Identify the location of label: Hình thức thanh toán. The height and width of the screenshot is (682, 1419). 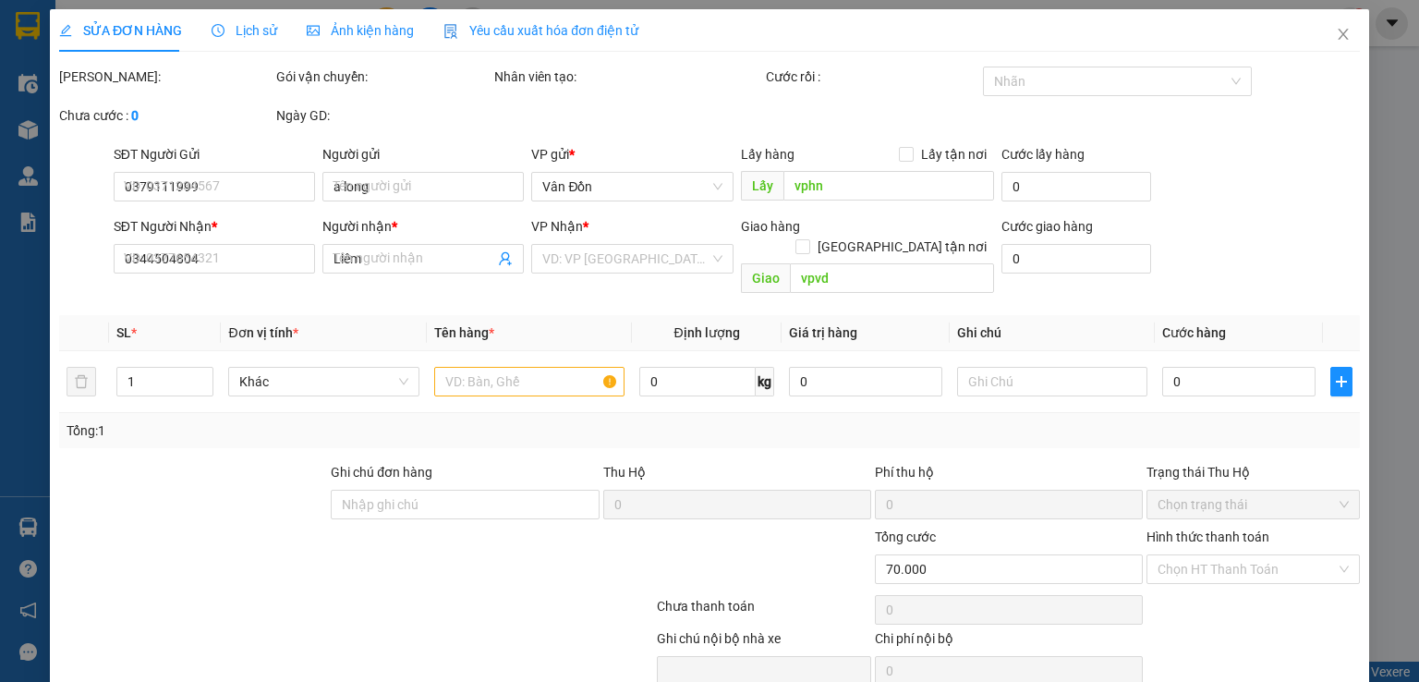
(1208, 537).